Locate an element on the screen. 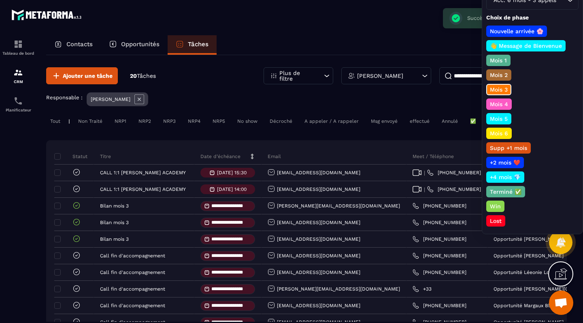  p: Opportunités is located at coordinates (140, 44).